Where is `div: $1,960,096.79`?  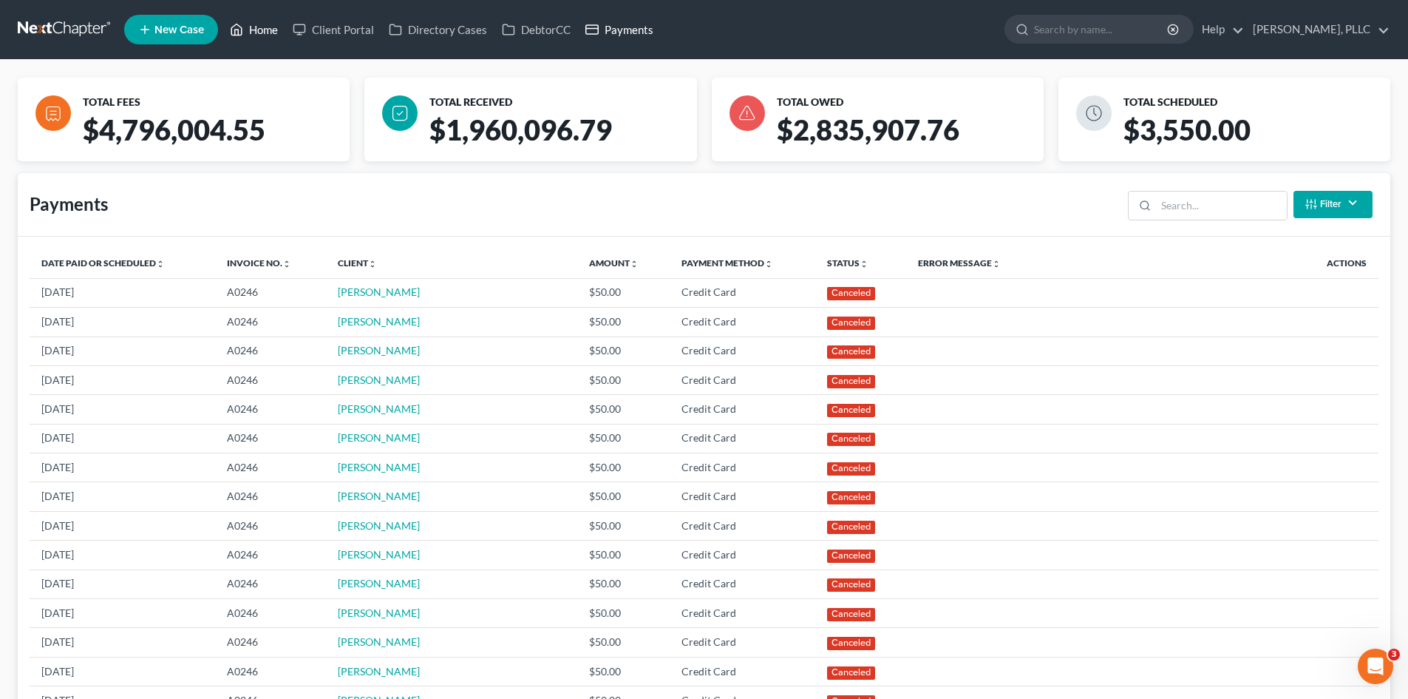
div: $1,960,096.79 is located at coordinates (566, 137).